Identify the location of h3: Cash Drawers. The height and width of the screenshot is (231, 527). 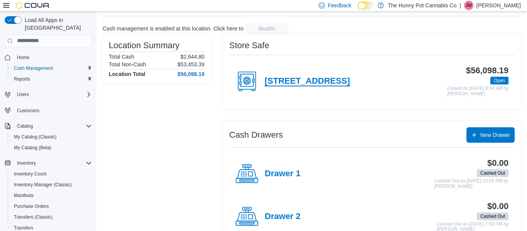
(256, 135).